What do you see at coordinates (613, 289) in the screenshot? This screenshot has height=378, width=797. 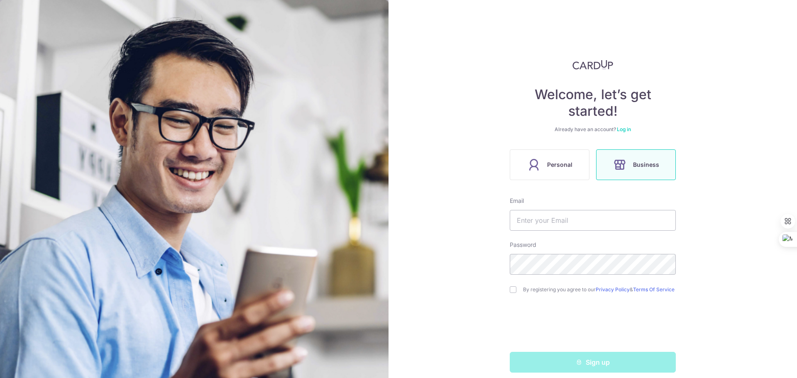 I see `a: Privacy Policy` at bounding box center [613, 289].